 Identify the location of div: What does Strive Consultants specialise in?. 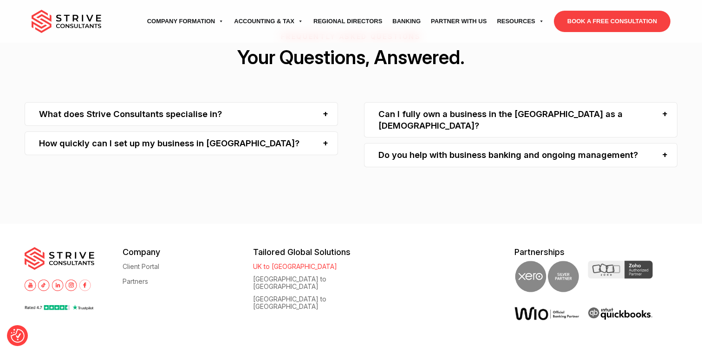
(181, 114).